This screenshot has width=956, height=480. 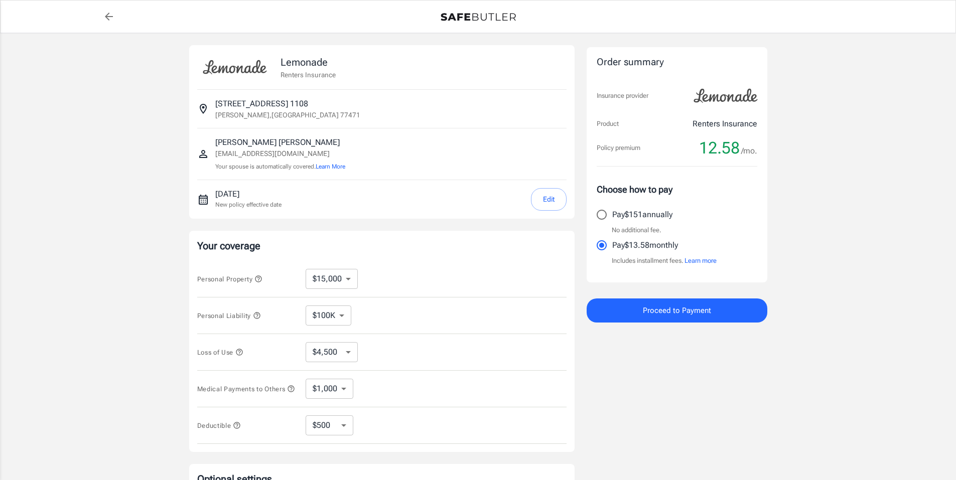 What do you see at coordinates (330, 167) in the screenshot?
I see `button: Learn More` at bounding box center [330, 167].